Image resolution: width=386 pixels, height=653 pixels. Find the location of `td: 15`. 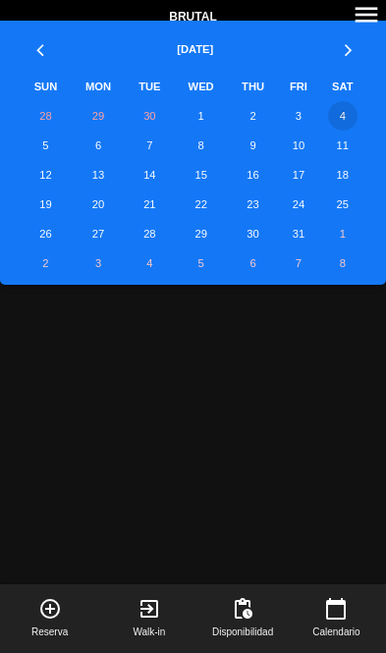

td: 15 is located at coordinates (200, 175).